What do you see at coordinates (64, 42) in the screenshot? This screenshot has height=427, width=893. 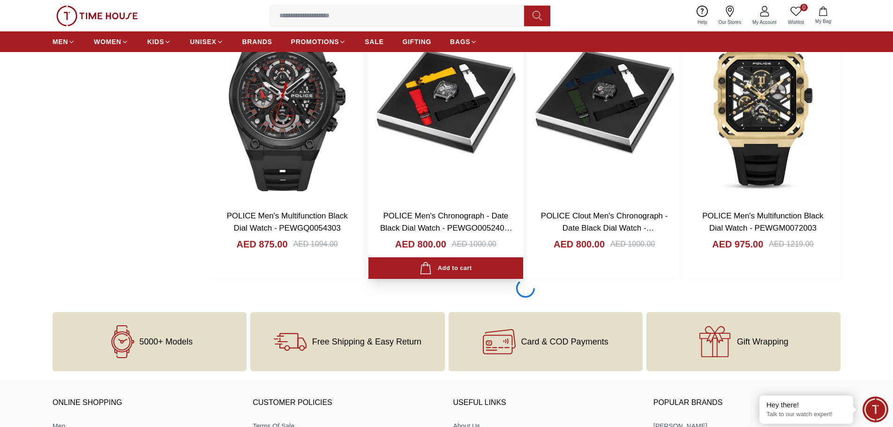 I see `a: MEN` at bounding box center [64, 42].